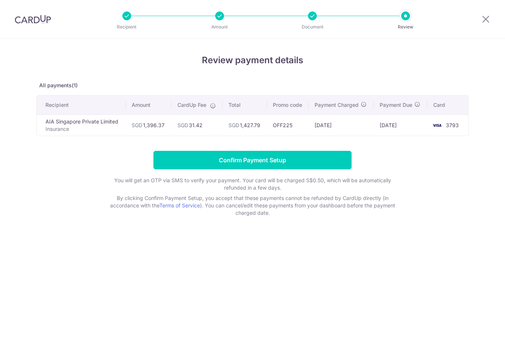  Describe the element at coordinates (245, 105) in the screenshot. I see `th: Total` at that location.